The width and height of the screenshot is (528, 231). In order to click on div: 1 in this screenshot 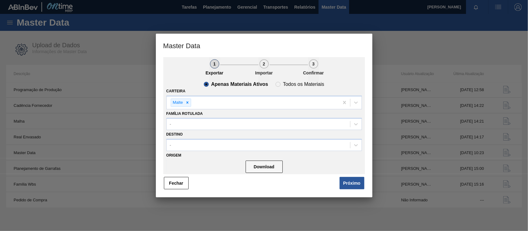, I will do `click(215, 64)`.